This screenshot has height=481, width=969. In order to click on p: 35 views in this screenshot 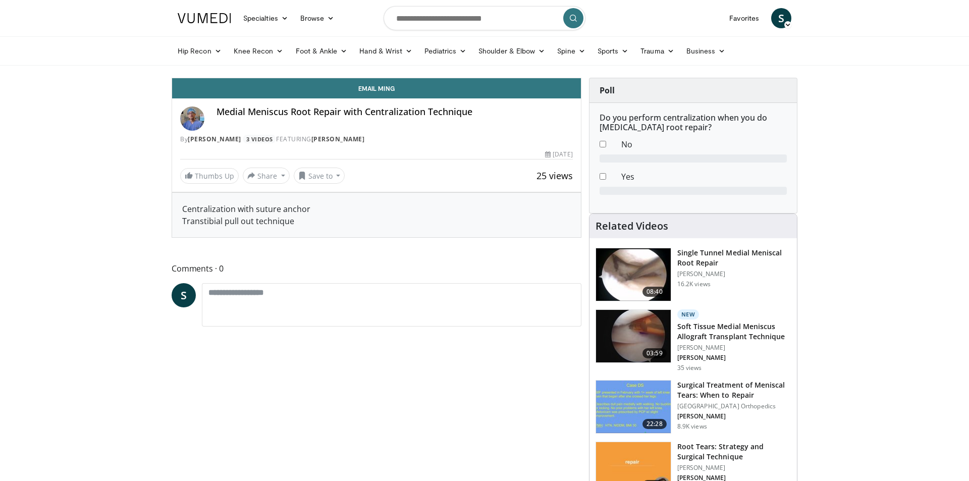, I will do `click(690, 368)`.